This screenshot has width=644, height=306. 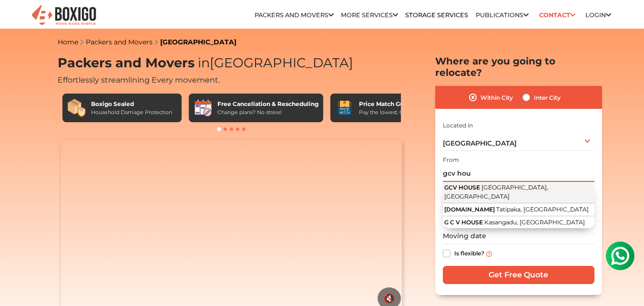 What do you see at coordinates (19, 19) in the screenshot?
I see `img: whatsapp-icon.svg` at bounding box center [19, 19].